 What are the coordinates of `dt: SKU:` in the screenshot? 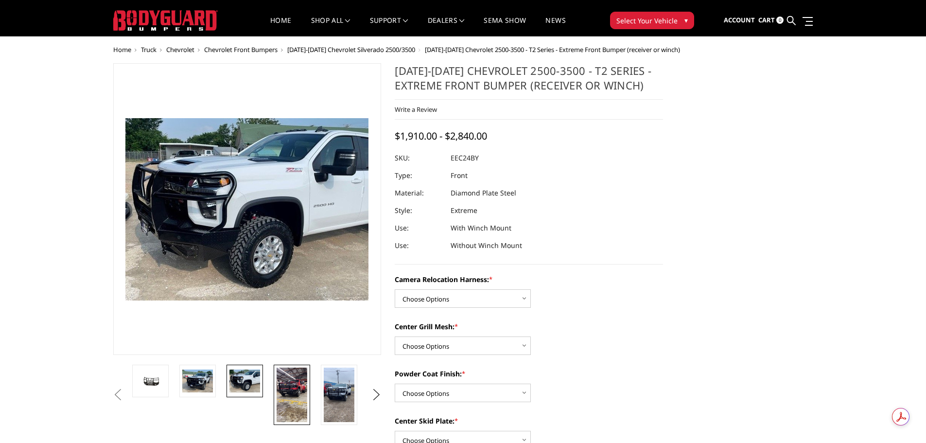 It's located at (419, 158).